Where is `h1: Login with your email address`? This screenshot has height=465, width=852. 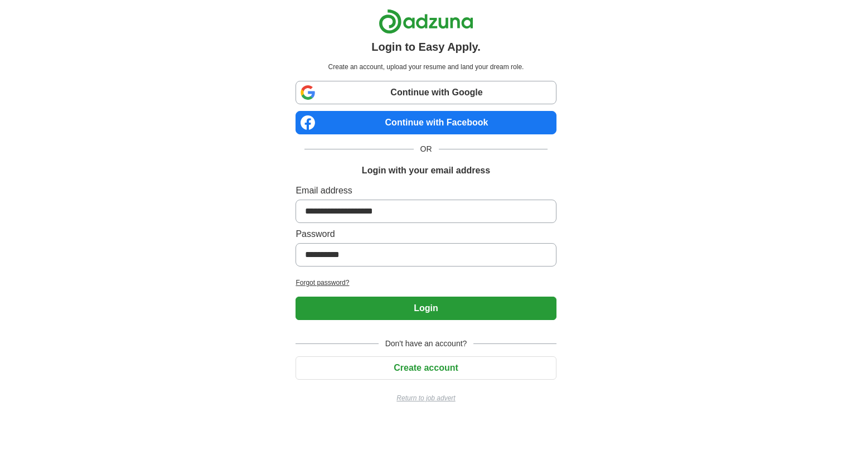 h1: Login with your email address is located at coordinates (426, 171).